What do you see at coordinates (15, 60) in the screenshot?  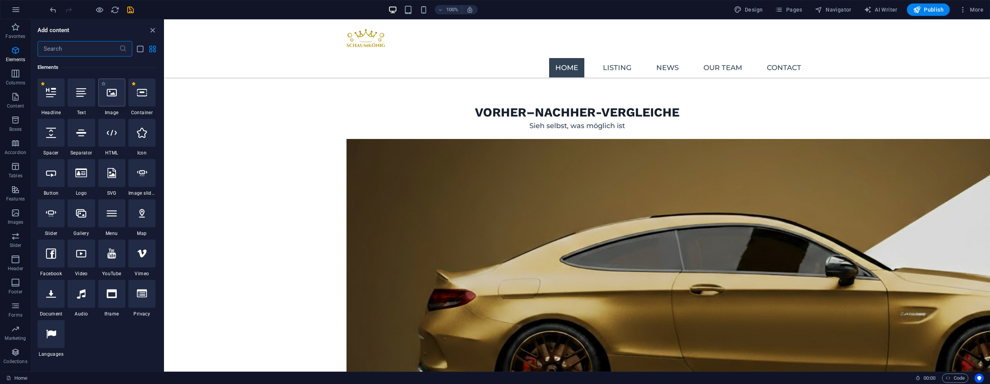 I see `p: Elements` at bounding box center [15, 60].